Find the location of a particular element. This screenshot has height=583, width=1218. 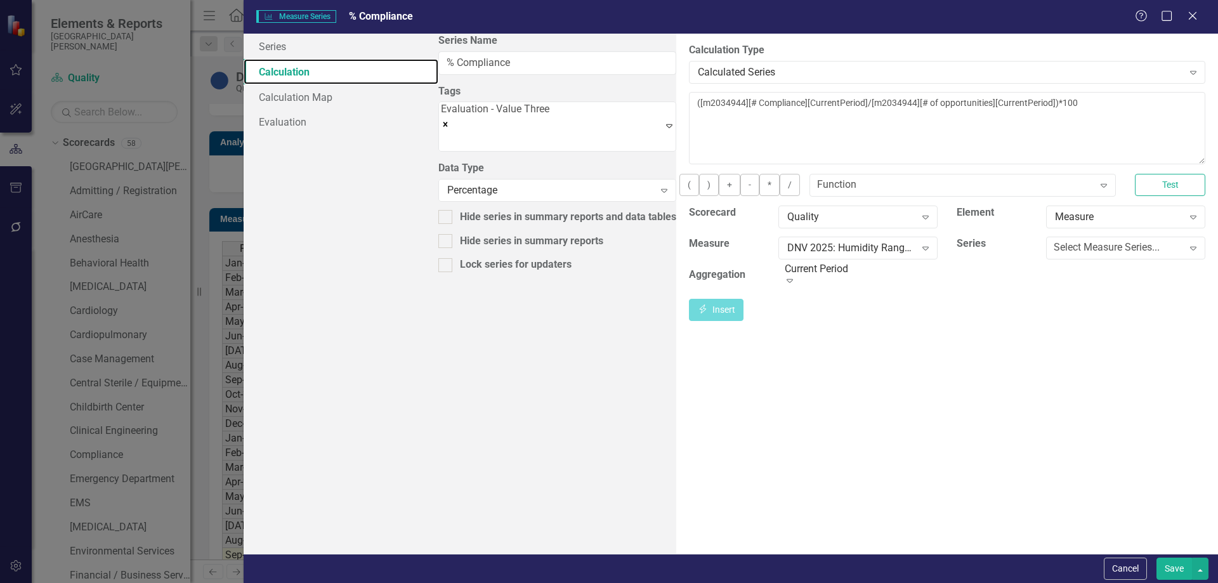

label: Scorecard is located at coordinates (712, 213).